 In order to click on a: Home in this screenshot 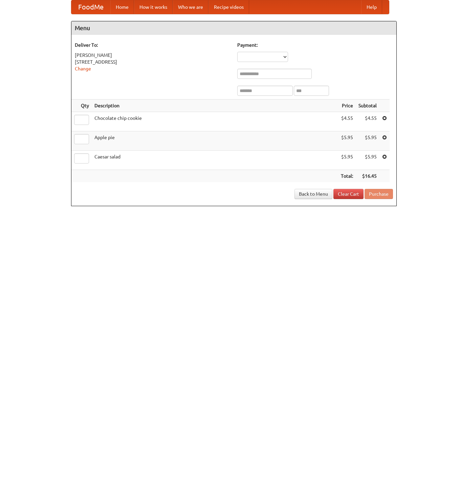, I will do `click(122, 7)`.